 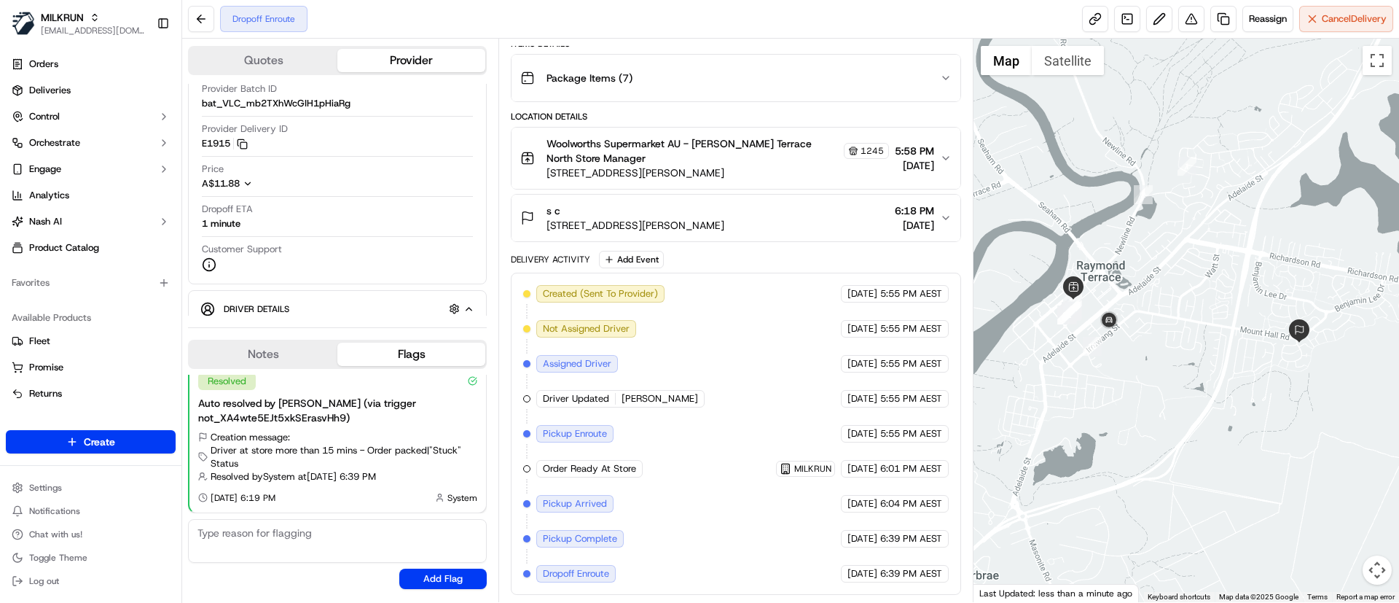 I want to click on span: Package Items ( 7 ), so click(x=590, y=78).